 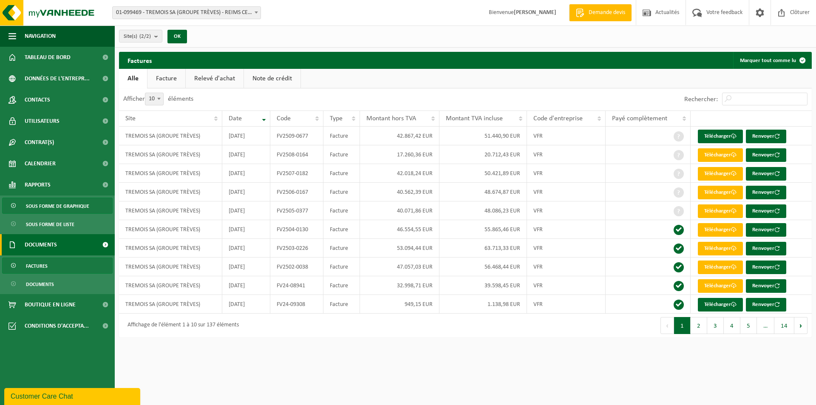 I want to click on span: Contacts, so click(x=37, y=100).